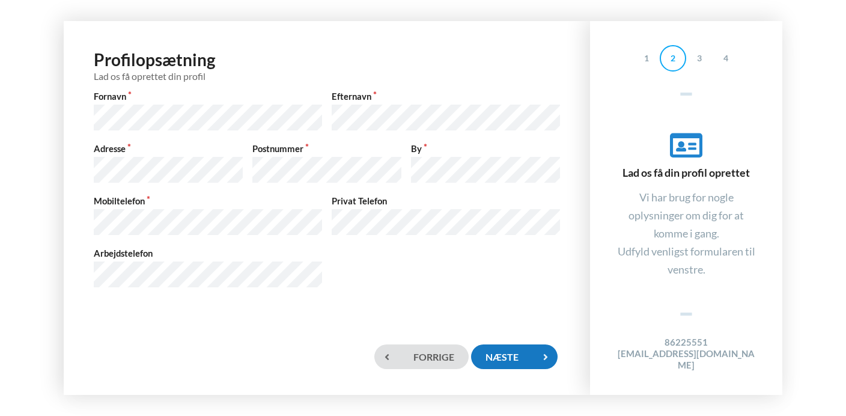  I want to click on div: Lad os få din profil oprettet, so click(686, 154).